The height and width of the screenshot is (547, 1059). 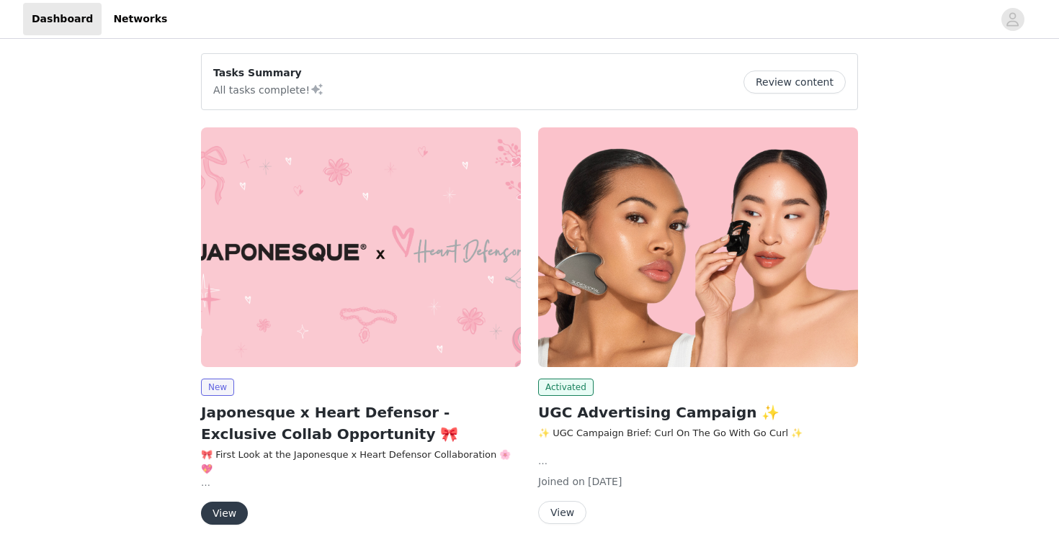 I want to click on span: New, so click(x=218, y=388).